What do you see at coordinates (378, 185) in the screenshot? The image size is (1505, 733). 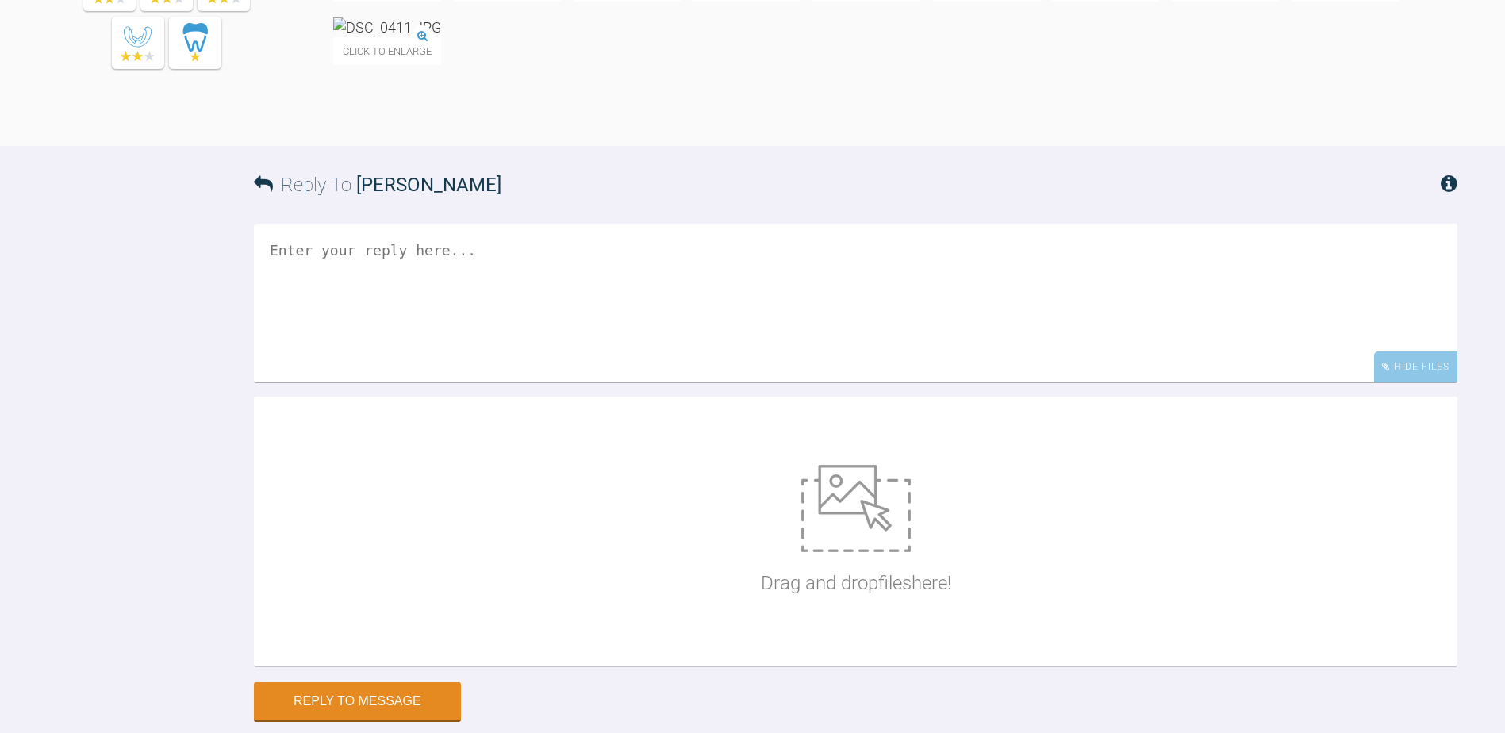 I see `h3: Reply To` at bounding box center [378, 185].